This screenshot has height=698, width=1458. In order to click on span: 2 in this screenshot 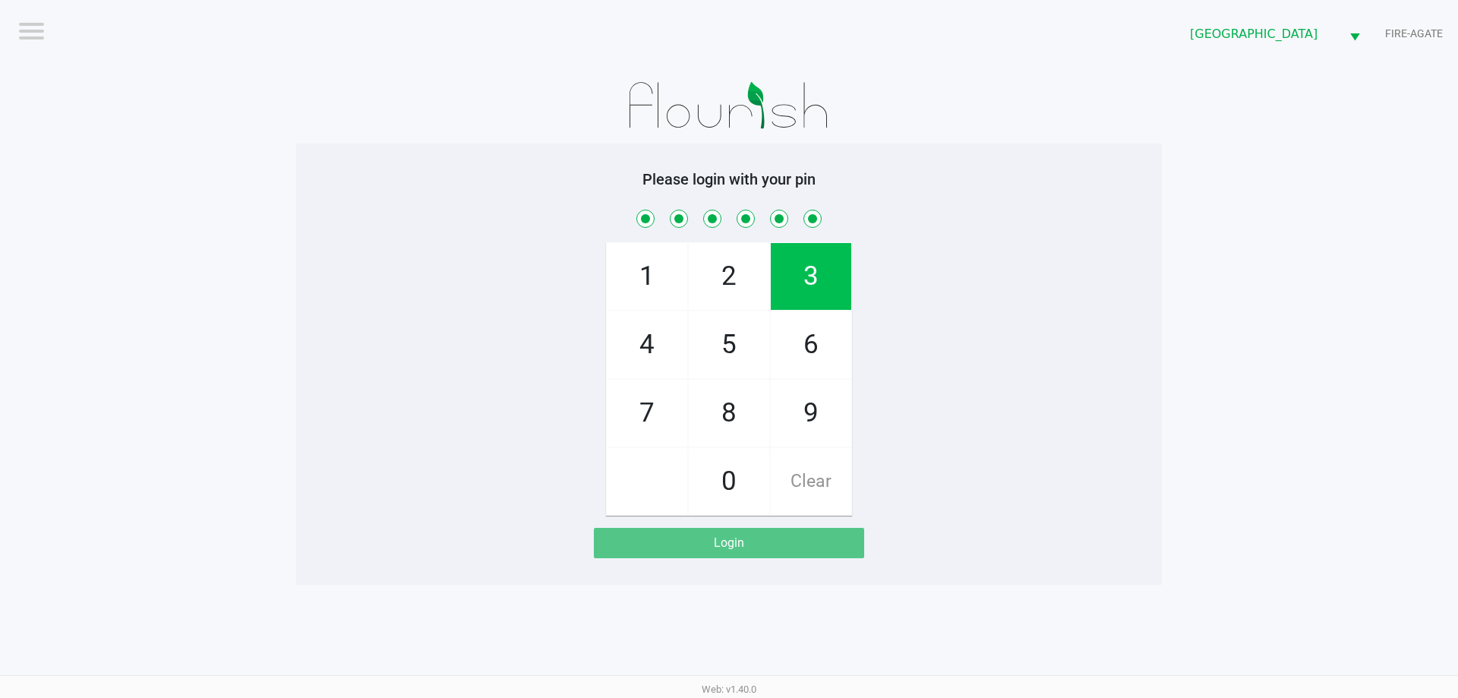, I will do `click(729, 276)`.